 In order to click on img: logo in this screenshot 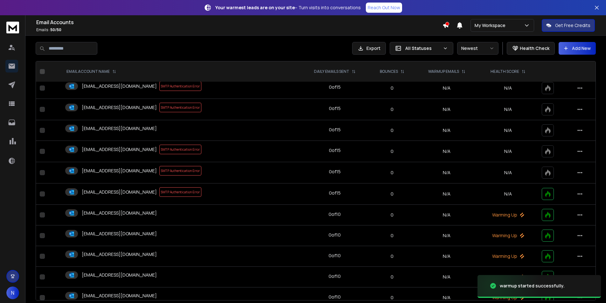, I will do `click(13, 27)`.